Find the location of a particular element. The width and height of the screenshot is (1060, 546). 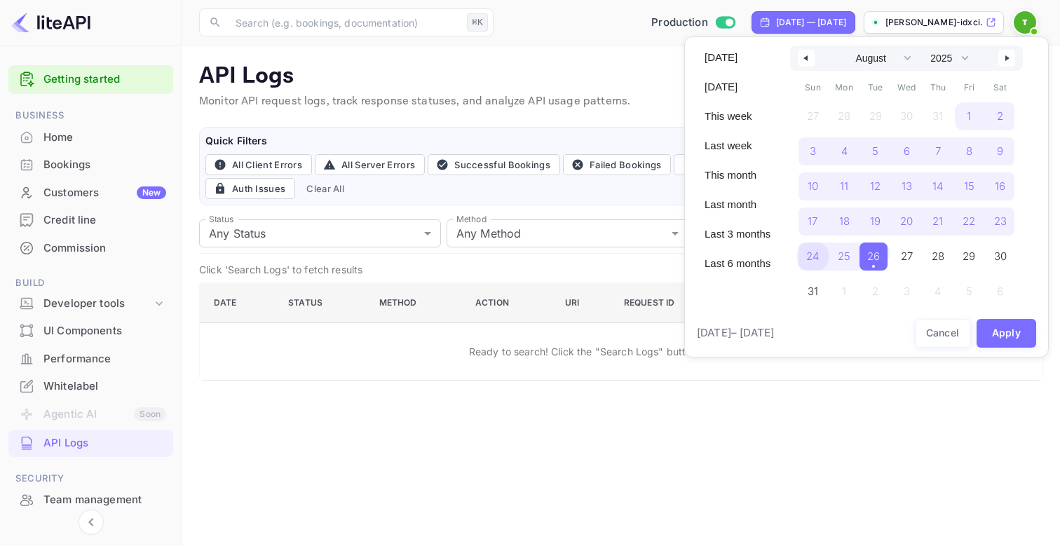

span: Fri is located at coordinates (969, 88).